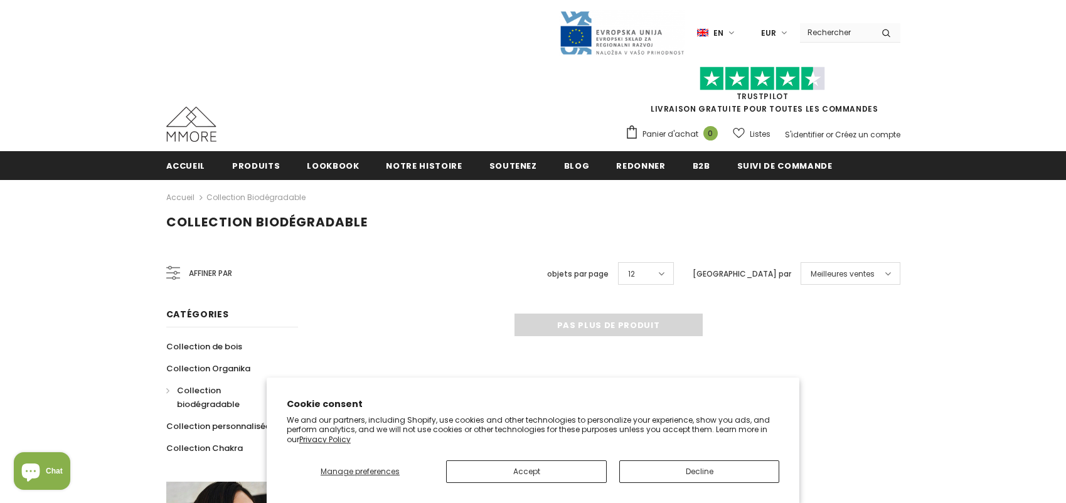 The height and width of the screenshot is (503, 1066). I want to click on a: Collection de bois, so click(204, 346).